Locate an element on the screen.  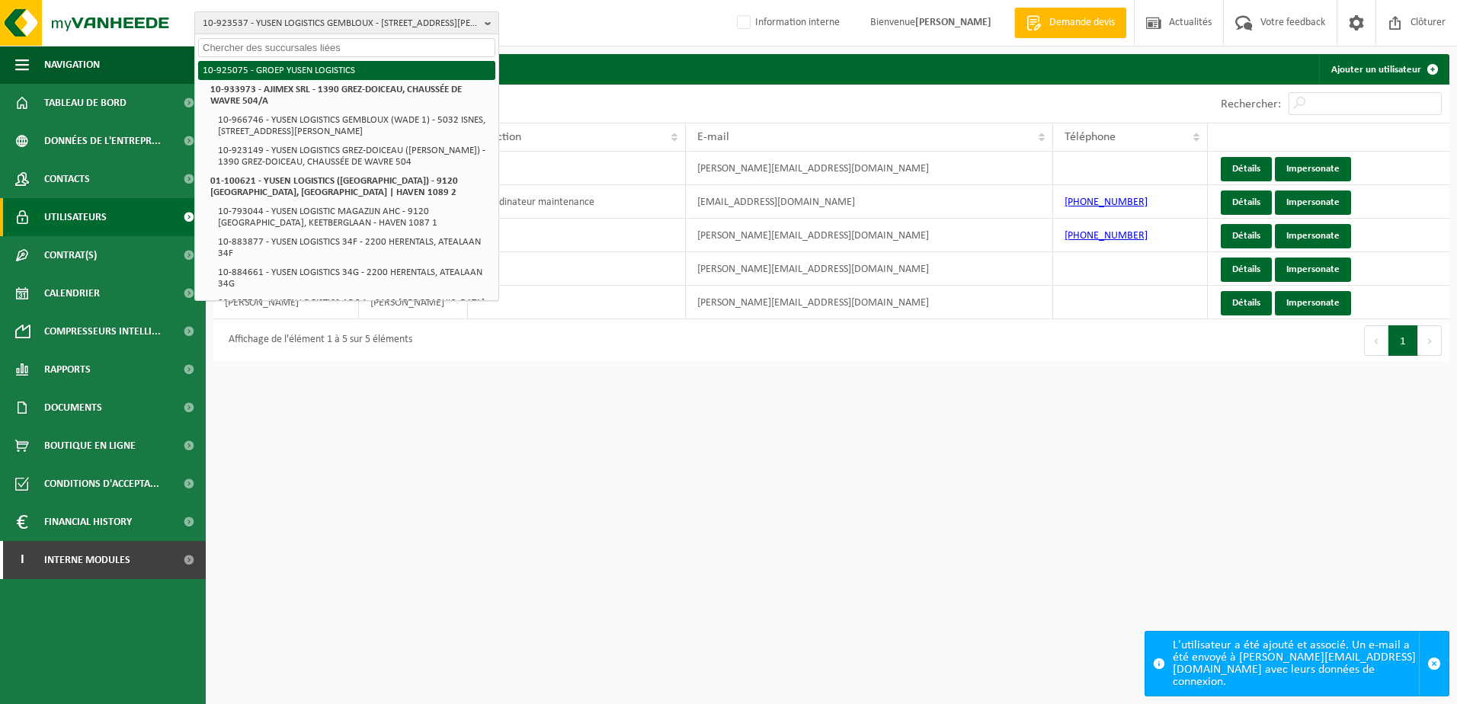
span: Navigation is located at coordinates (72, 65).